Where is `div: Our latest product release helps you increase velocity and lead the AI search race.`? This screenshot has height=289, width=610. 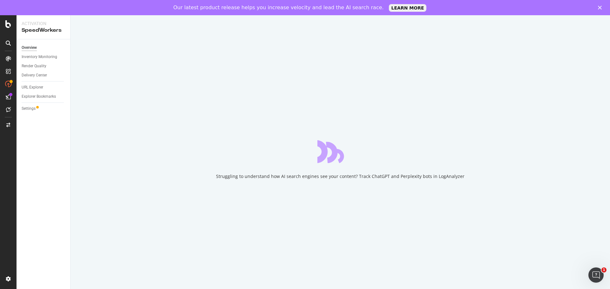 div: Our latest product release helps you increase velocity and lead the AI search race. is located at coordinates (278, 8).